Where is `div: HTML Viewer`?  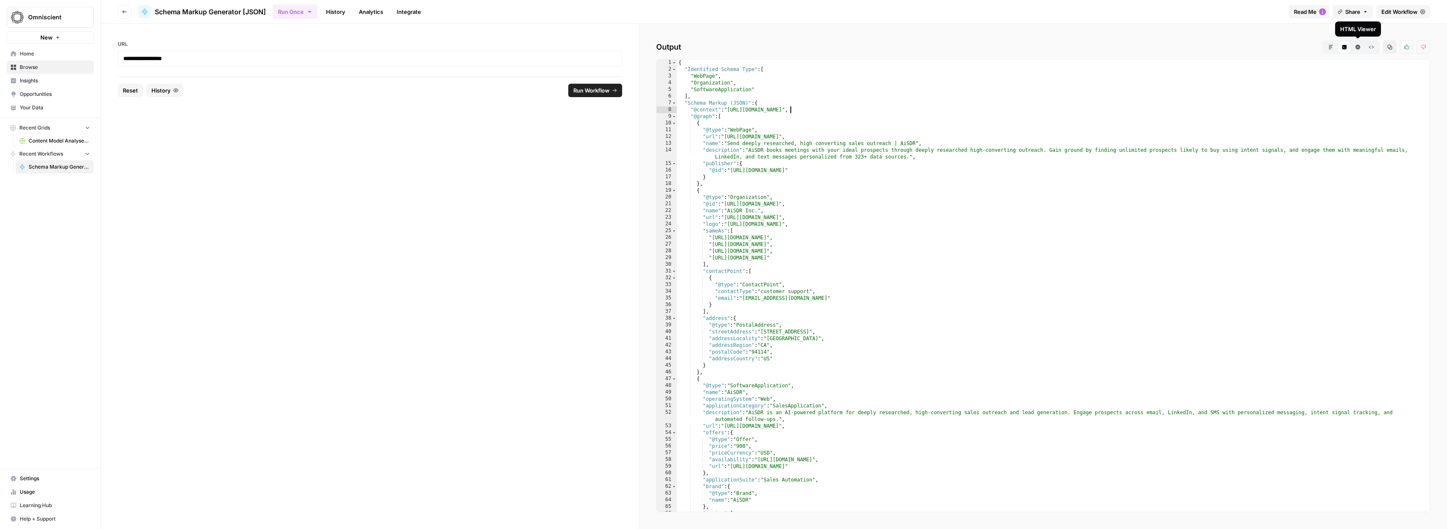 div: HTML Viewer is located at coordinates (1358, 29).